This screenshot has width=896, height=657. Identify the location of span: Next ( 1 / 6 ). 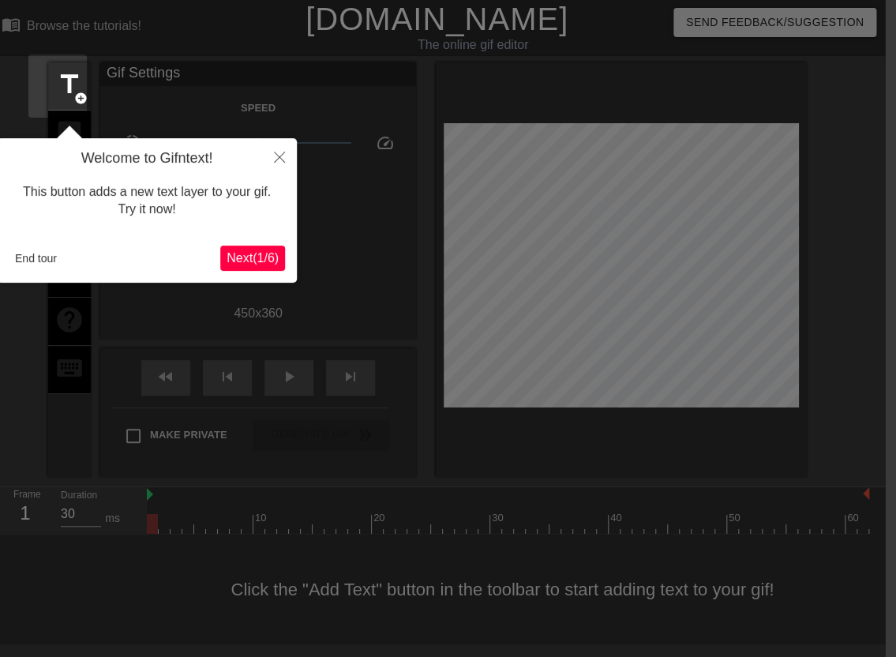
(253, 257).